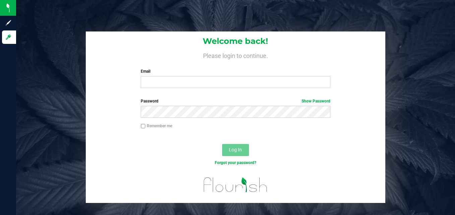 This screenshot has width=455, height=215. I want to click on h4: Please login to continue., so click(235, 55).